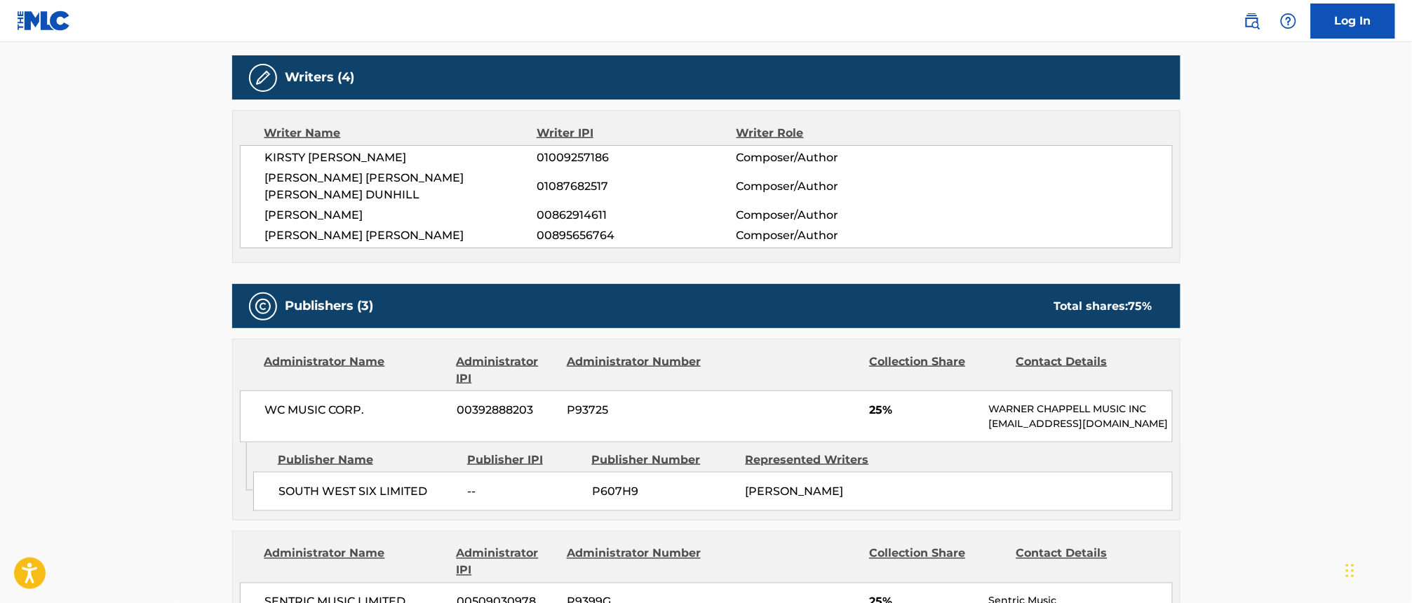  Describe the element at coordinates (636, 133) in the screenshot. I see `div: Writer IPI` at that location.